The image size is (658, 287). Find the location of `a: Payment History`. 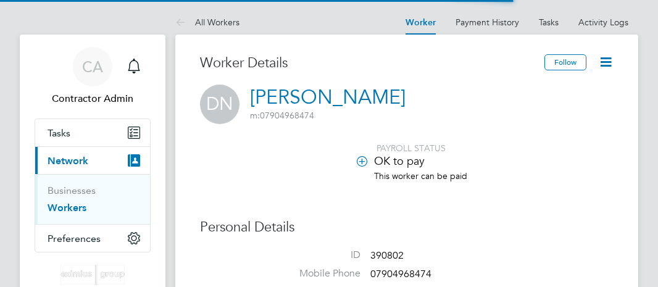

a: Payment History is located at coordinates (487, 22).